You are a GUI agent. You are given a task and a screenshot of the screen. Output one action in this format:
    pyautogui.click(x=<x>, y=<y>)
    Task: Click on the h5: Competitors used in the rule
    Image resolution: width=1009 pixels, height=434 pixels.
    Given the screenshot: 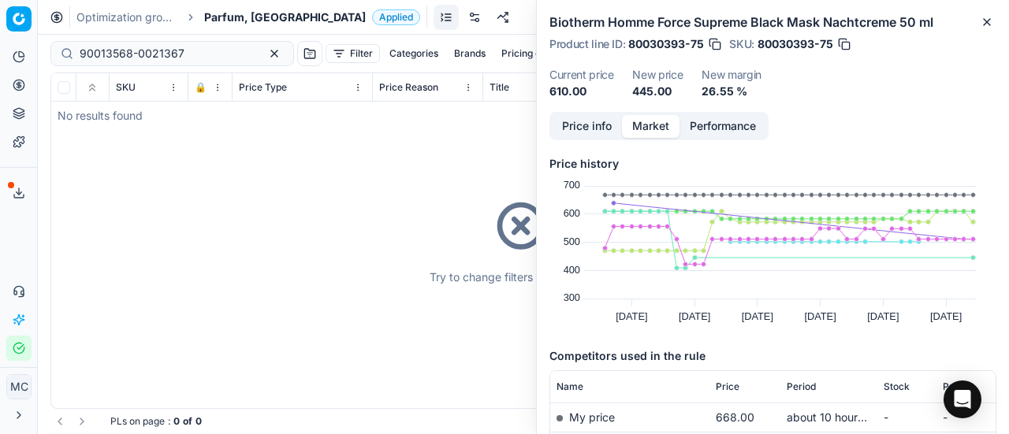 What is the action you would take?
    pyautogui.click(x=773, y=356)
    